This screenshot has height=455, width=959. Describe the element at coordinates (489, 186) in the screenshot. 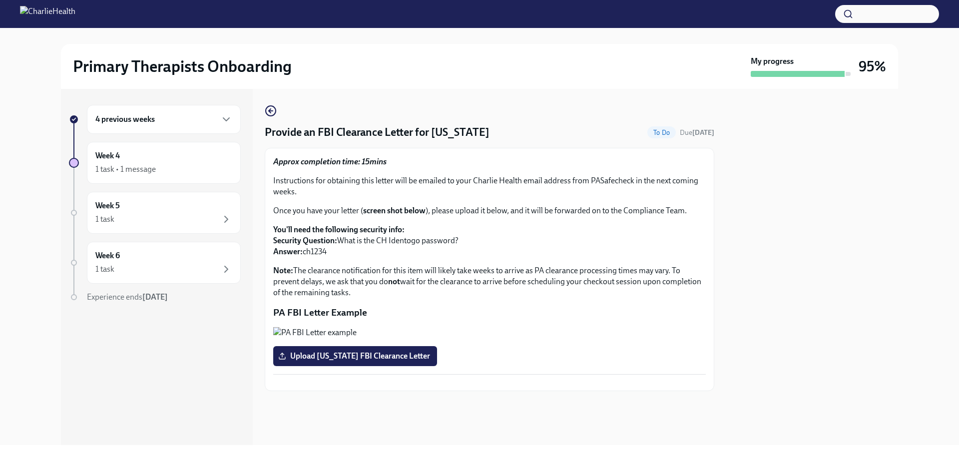

I see `p: Instructions for obtaining this letter will be emailed to your Charlie Health email address from ...` at that location.